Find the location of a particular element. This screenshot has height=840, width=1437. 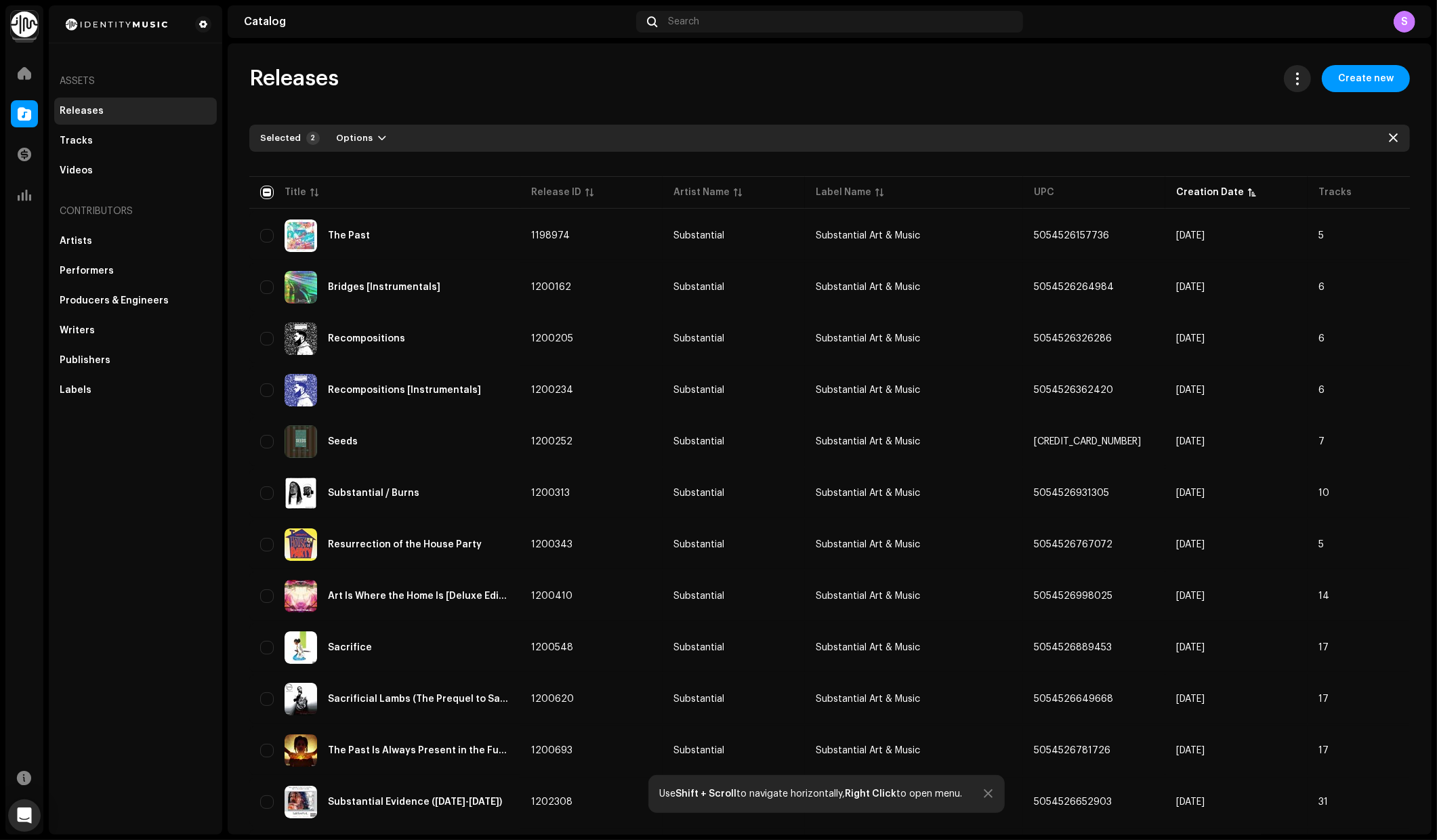

span: 5054526279759 is located at coordinates (1087, 442).